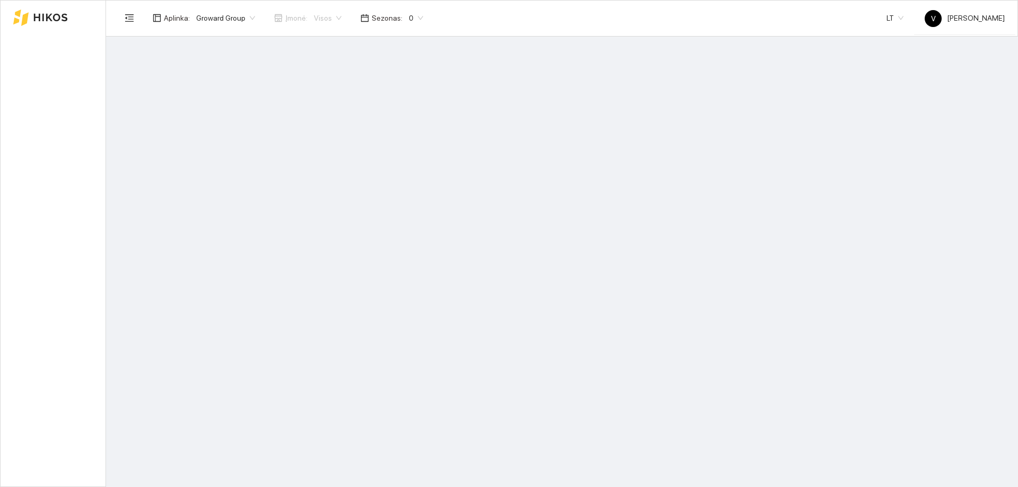 Image resolution: width=1018 pixels, height=487 pixels. I want to click on span: LT, so click(895, 18).